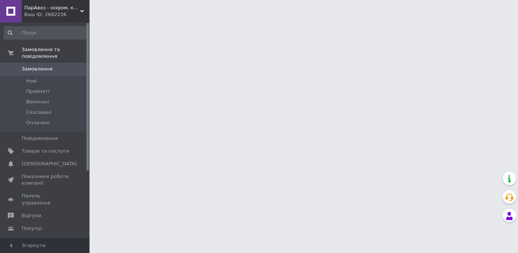 This screenshot has width=518, height=253. Describe the element at coordinates (32, 228) in the screenshot. I see `span: Покупці` at that location.